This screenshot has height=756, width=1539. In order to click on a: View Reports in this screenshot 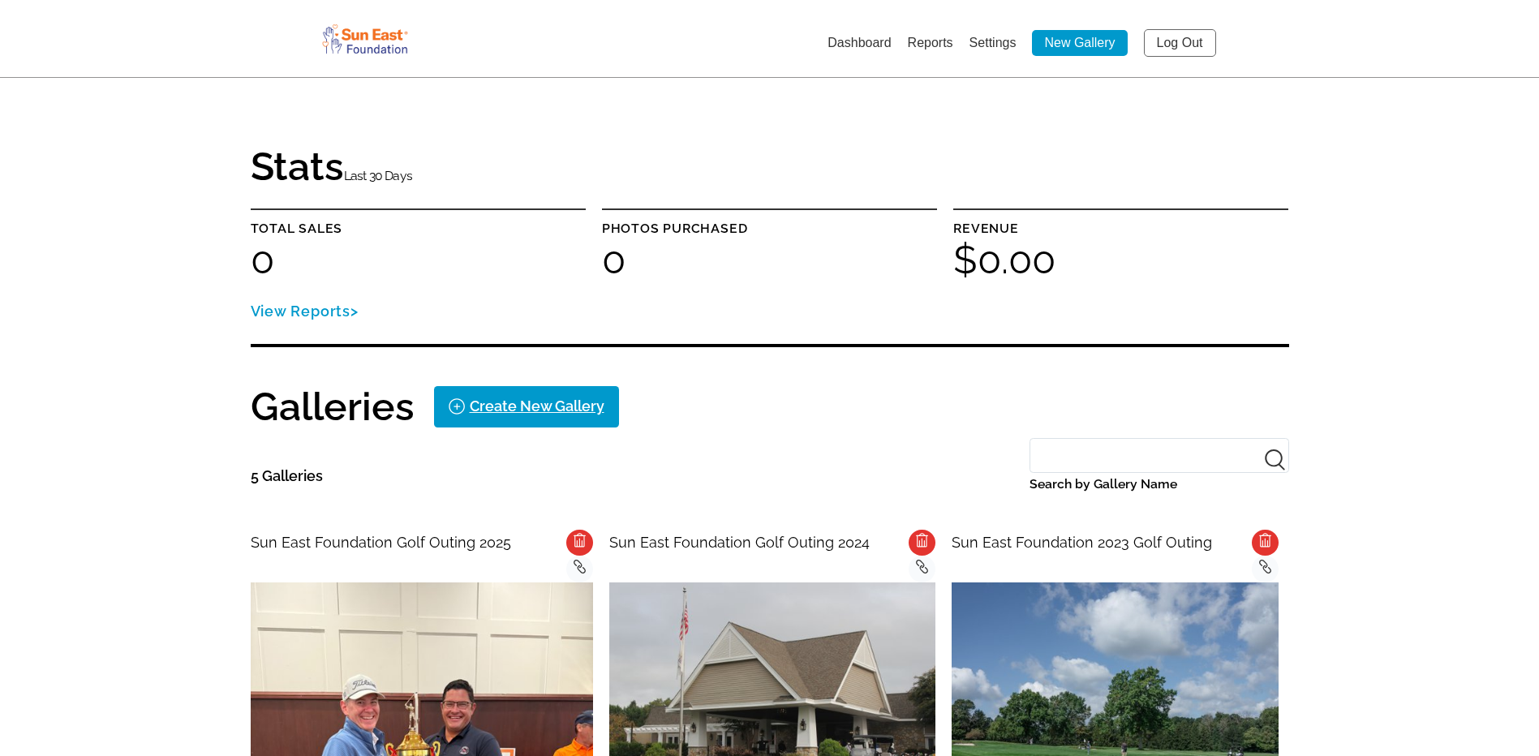, I will do `click(305, 311)`.